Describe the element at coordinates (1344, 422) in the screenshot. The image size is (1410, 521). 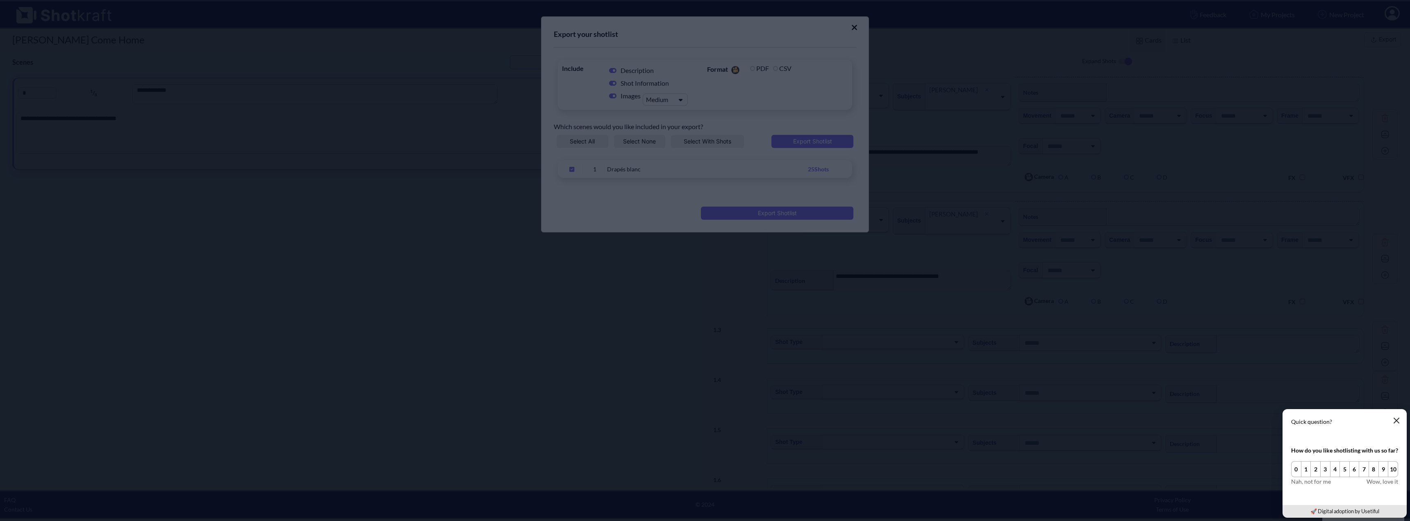
I see `p: Quick question?` at that location.